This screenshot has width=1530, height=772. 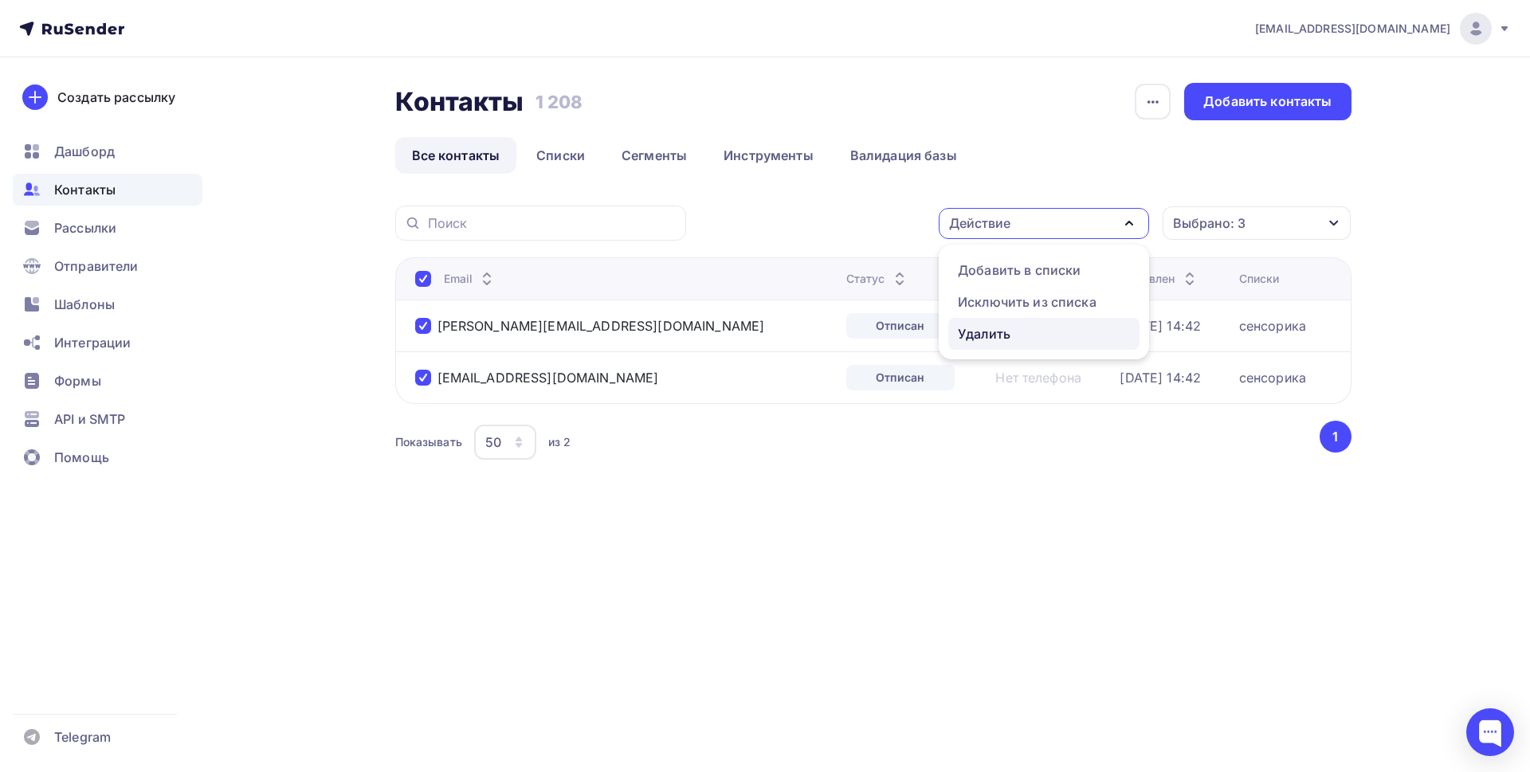 I want to click on div: Статус, so click(x=877, y=279).